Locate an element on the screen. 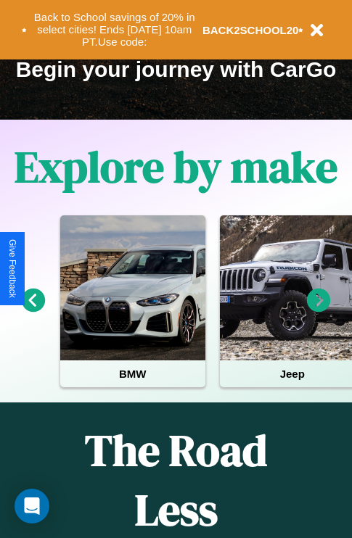 Image resolution: width=352 pixels, height=538 pixels. div: Open Intercom Messenger is located at coordinates (32, 506).